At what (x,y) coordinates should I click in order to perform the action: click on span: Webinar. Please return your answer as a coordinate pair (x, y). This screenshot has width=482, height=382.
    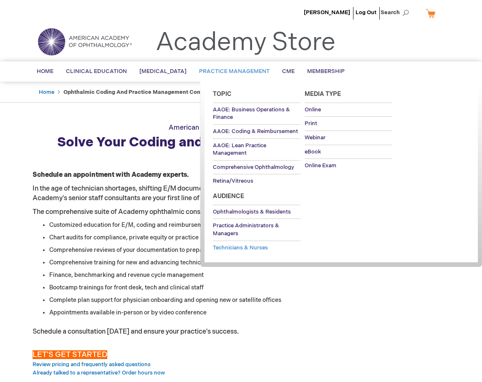
    Looking at the image, I should click on (315, 138).